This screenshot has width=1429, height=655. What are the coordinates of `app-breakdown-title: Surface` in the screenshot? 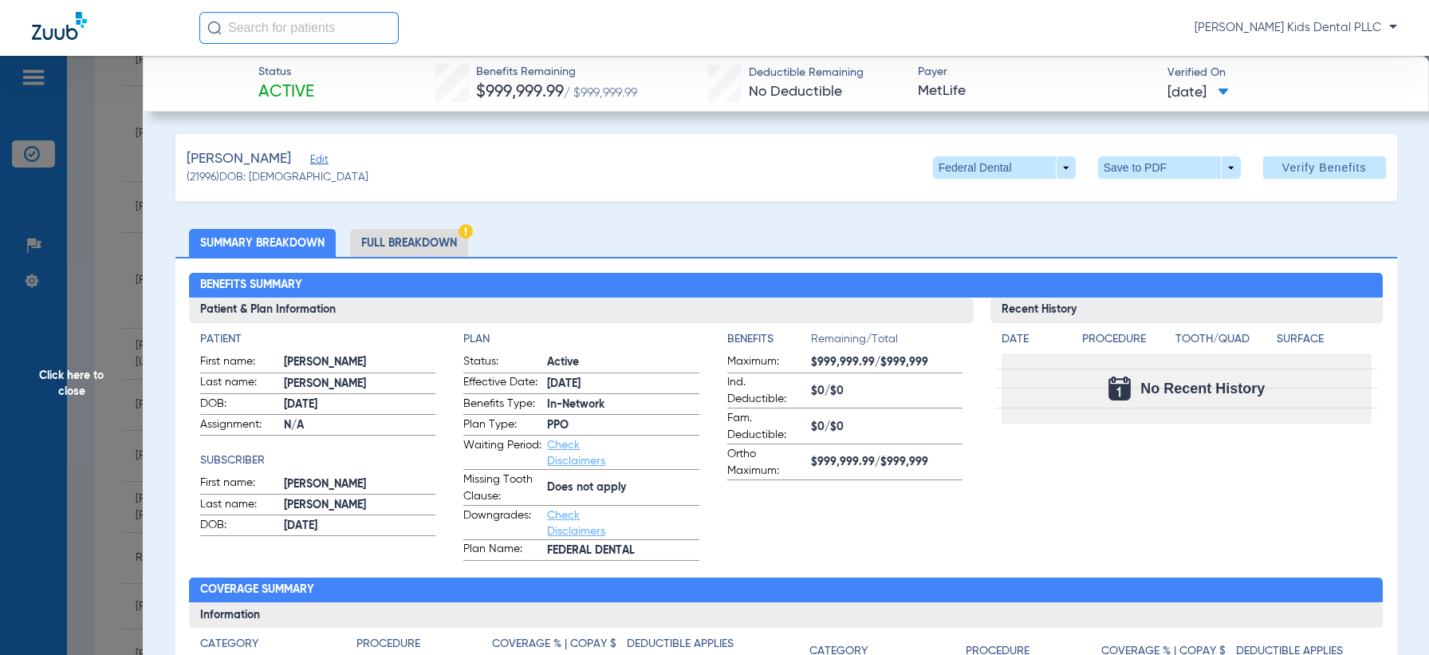 It's located at (1323, 342).